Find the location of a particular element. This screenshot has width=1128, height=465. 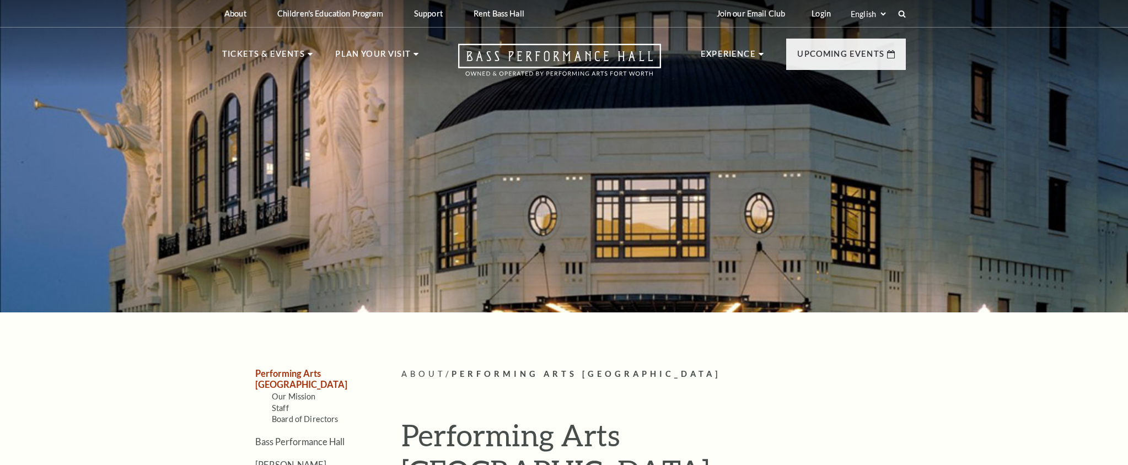

a: Staff is located at coordinates (280, 408).